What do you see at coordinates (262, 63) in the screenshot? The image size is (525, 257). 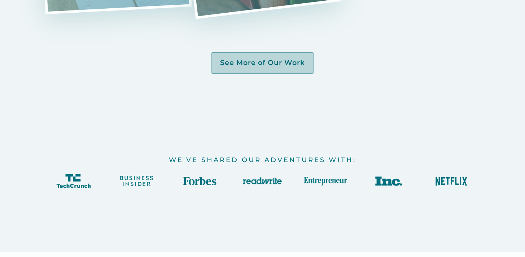 I see `div: See More of Our Work` at bounding box center [262, 63].